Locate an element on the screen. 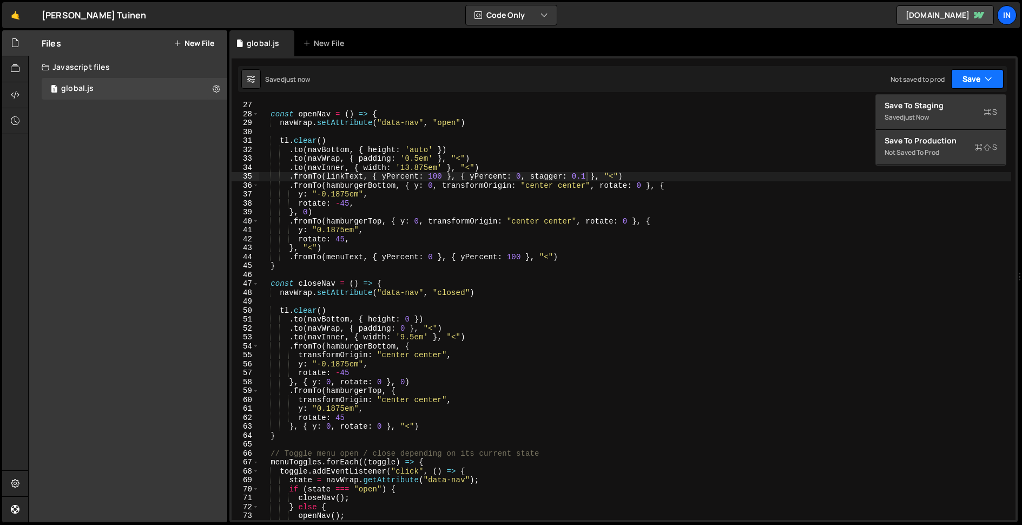 The width and height of the screenshot is (1022, 525). div: Save to Production is located at coordinates (941, 141).